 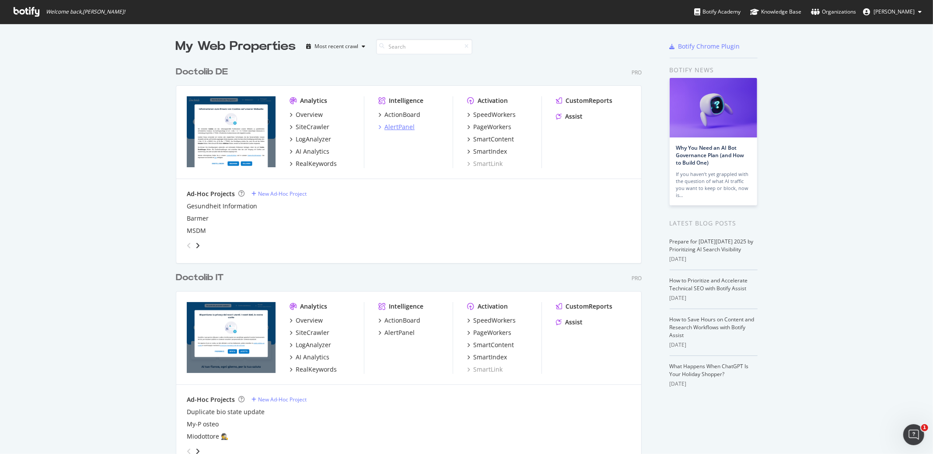 What do you see at coordinates (717, 12) in the screenshot?
I see `div: Botify Academy` at bounding box center [717, 12].